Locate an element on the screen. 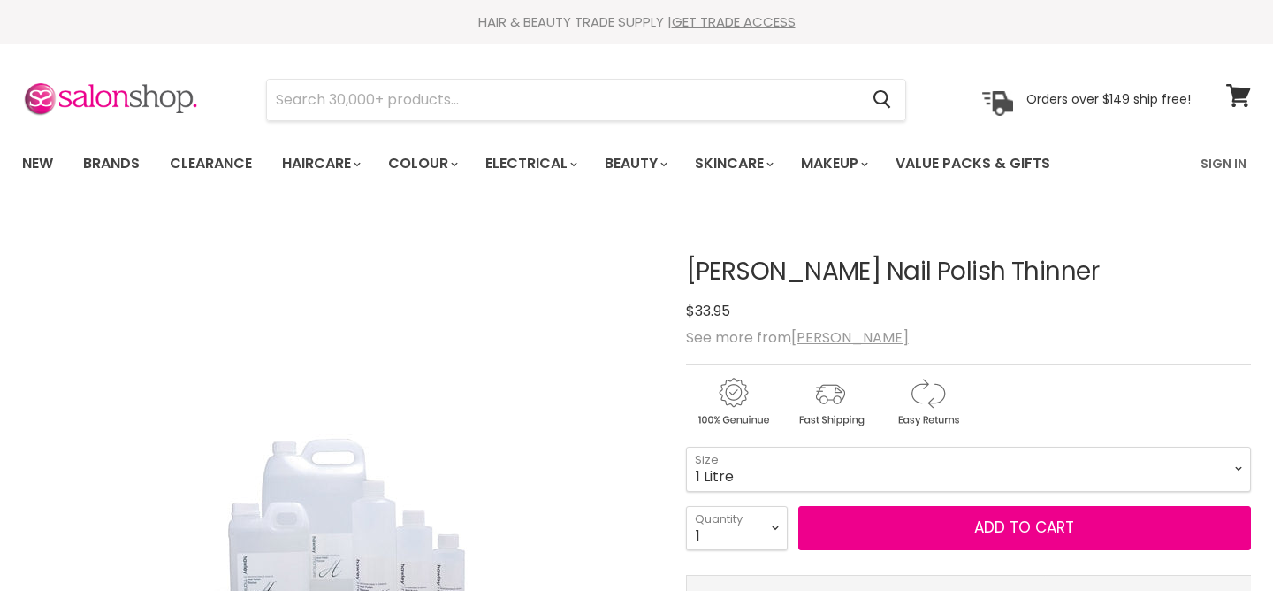 The height and width of the screenshot is (591, 1273). a: Brands is located at coordinates (111, 164).